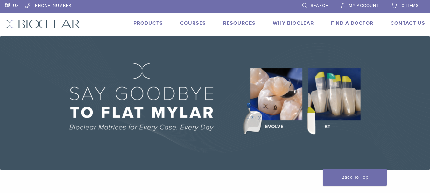 Image resolution: width=430 pixels, height=193 pixels. I want to click on a: Courses, so click(193, 23).